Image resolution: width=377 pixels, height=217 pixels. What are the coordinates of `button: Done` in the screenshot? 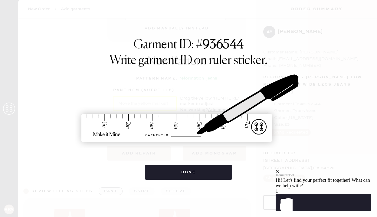 It's located at (189, 172).